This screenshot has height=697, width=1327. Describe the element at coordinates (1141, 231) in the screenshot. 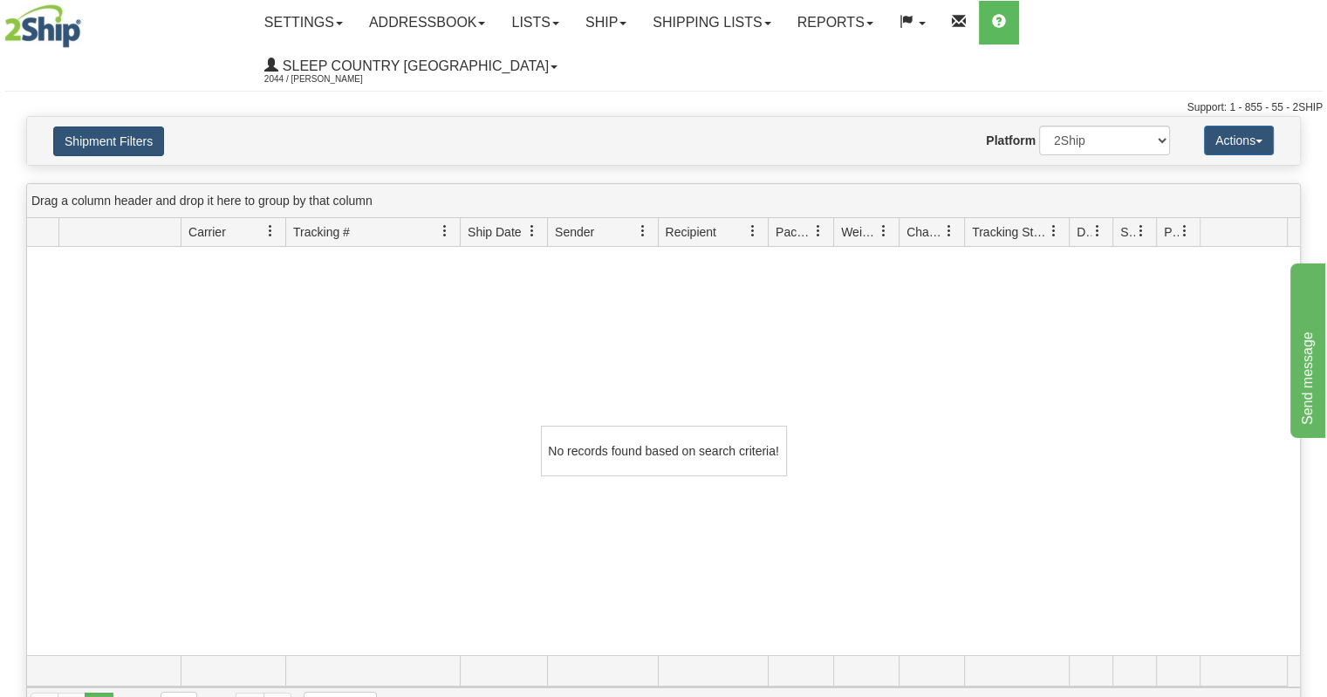

I see `a: Shipment Issues filter column settings` at that location.